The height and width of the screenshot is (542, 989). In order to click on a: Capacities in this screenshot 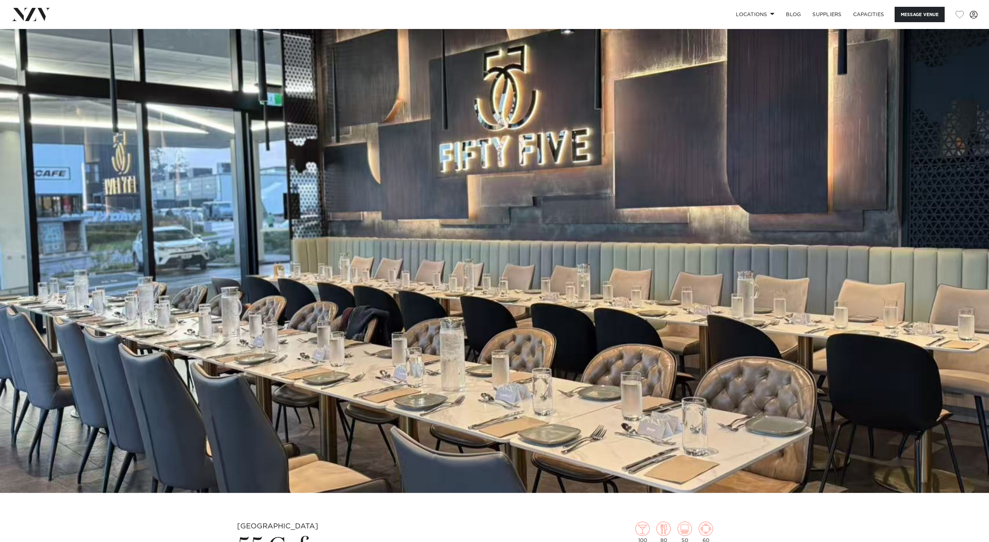, I will do `click(869, 14)`.